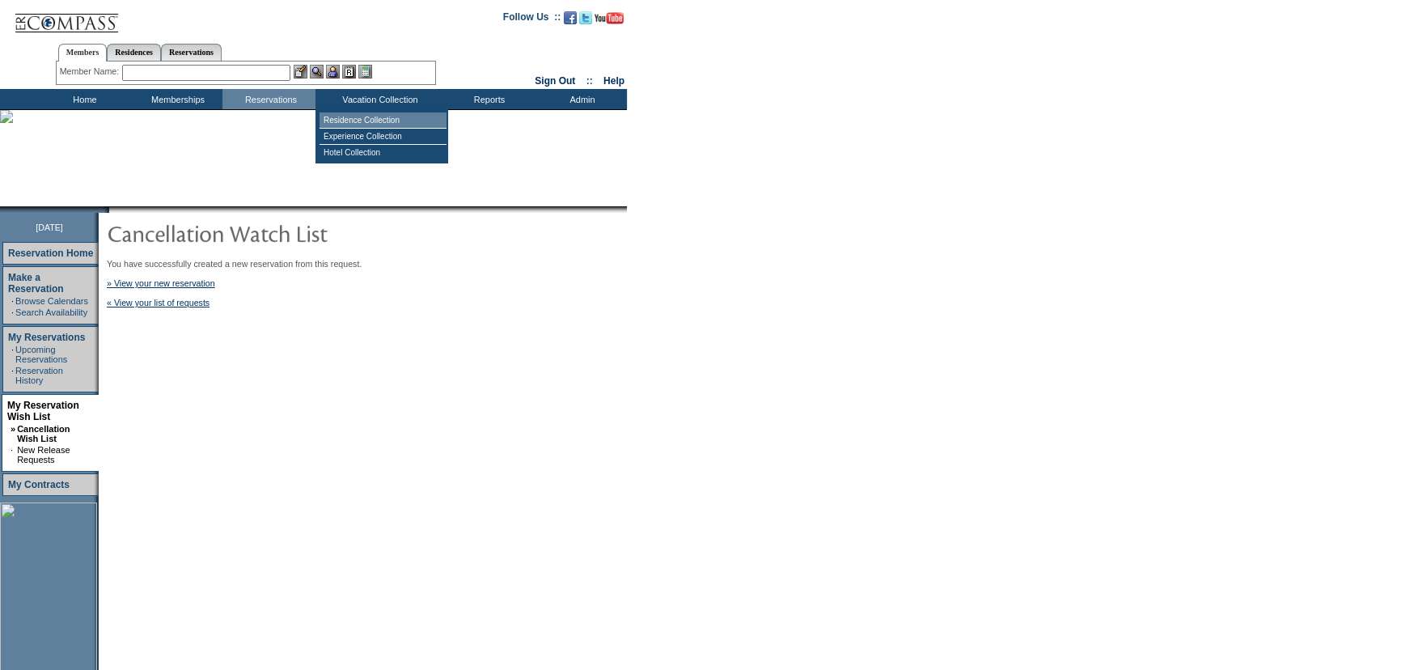 The height and width of the screenshot is (670, 1401). Describe the element at coordinates (555, 81) in the screenshot. I see `a: Sign Out` at that location.